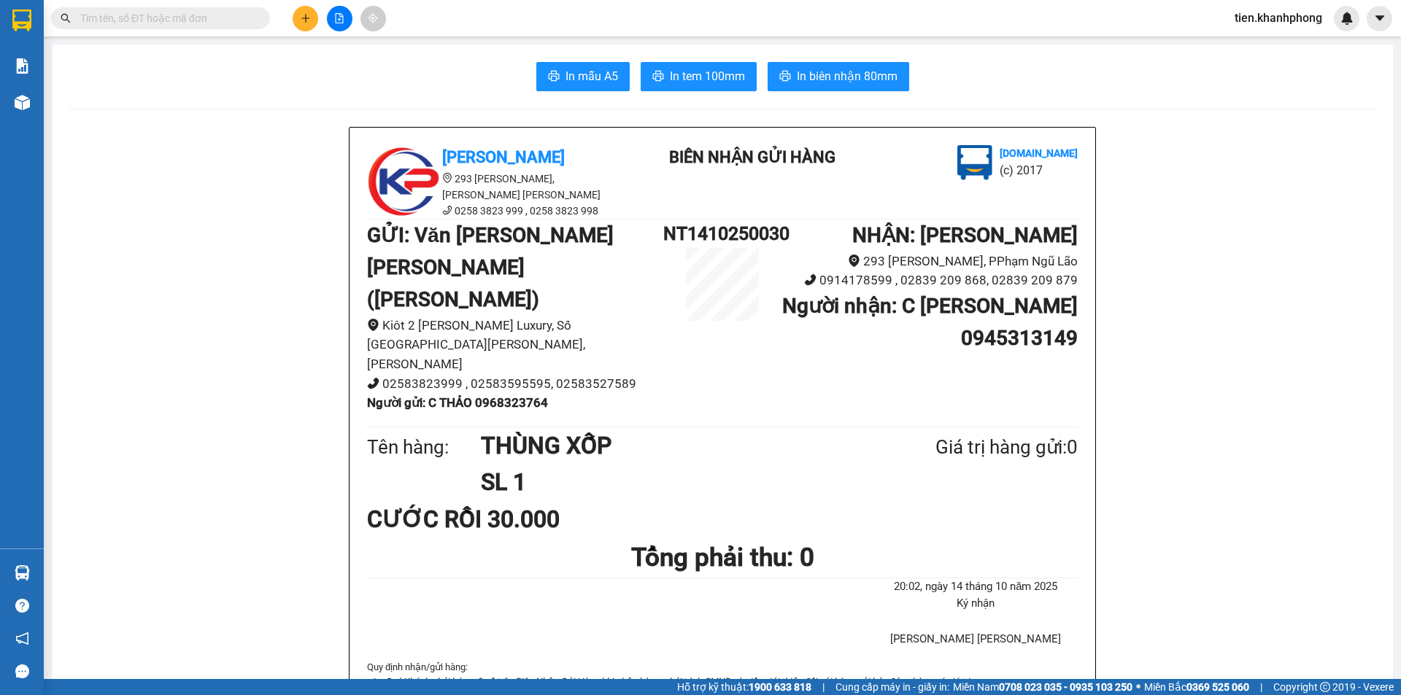 The width and height of the screenshot is (1401, 695). What do you see at coordinates (975, 587) in the screenshot?
I see `li: 20:02, ngày 14 tháng 10 năm 2025` at bounding box center [975, 587].